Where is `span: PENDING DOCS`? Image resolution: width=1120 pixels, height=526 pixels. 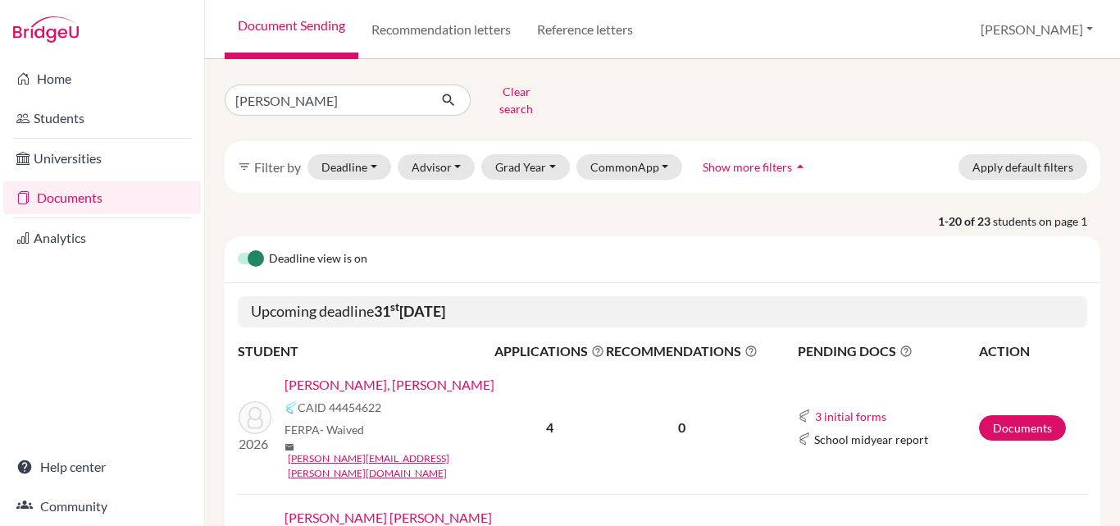 span: PENDING DOCS is located at coordinates (887, 351).